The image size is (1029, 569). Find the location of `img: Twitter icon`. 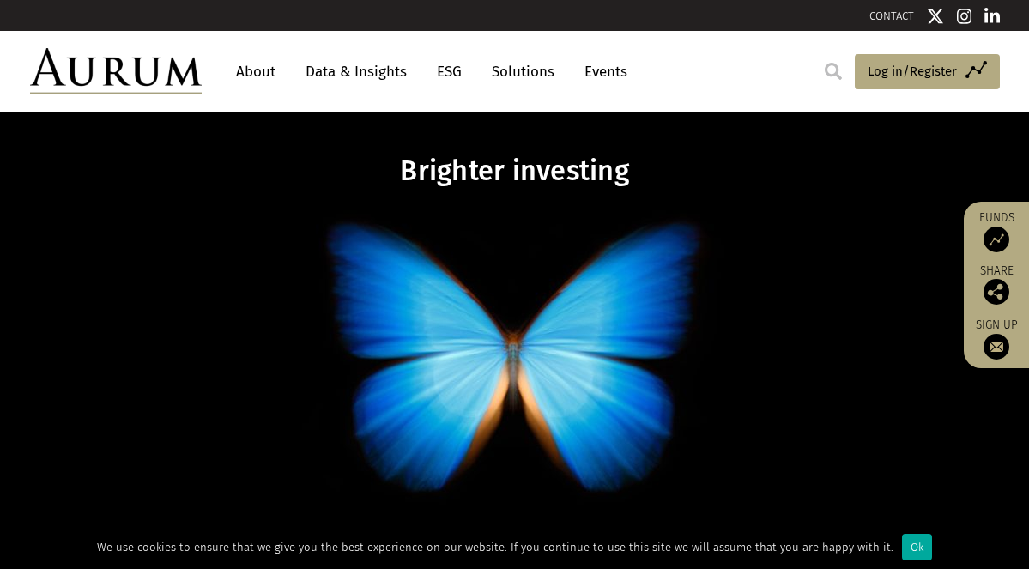

img: Twitter icon is located at coordinates (936, 16).